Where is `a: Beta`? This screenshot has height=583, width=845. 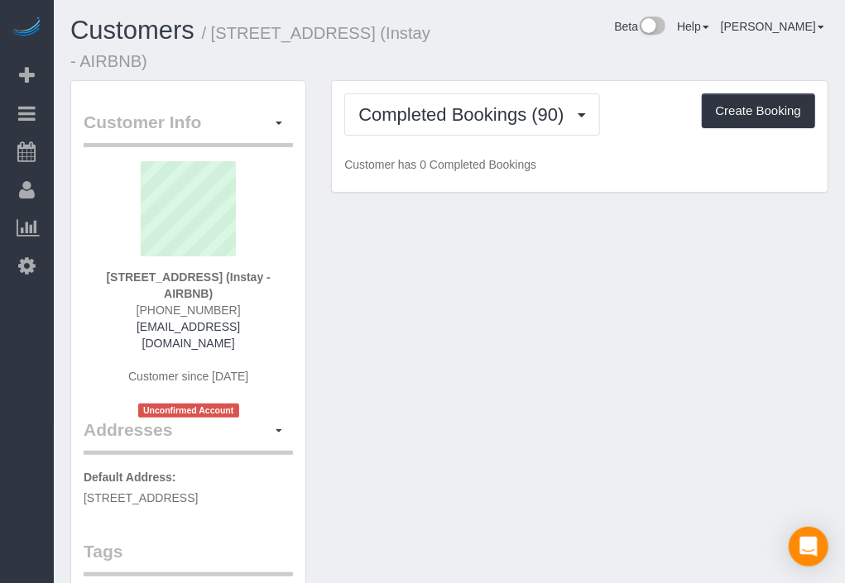
a: Beta is located at coordinates (640, 26).